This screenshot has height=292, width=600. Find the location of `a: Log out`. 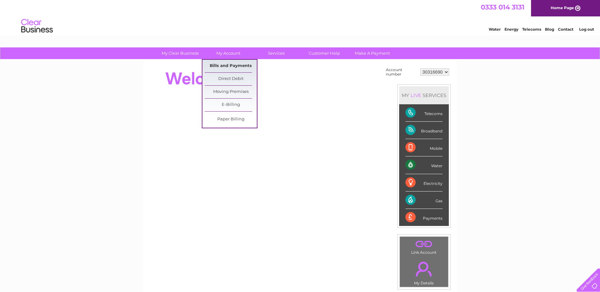

a: Log out is located at coordinates (586, 29).